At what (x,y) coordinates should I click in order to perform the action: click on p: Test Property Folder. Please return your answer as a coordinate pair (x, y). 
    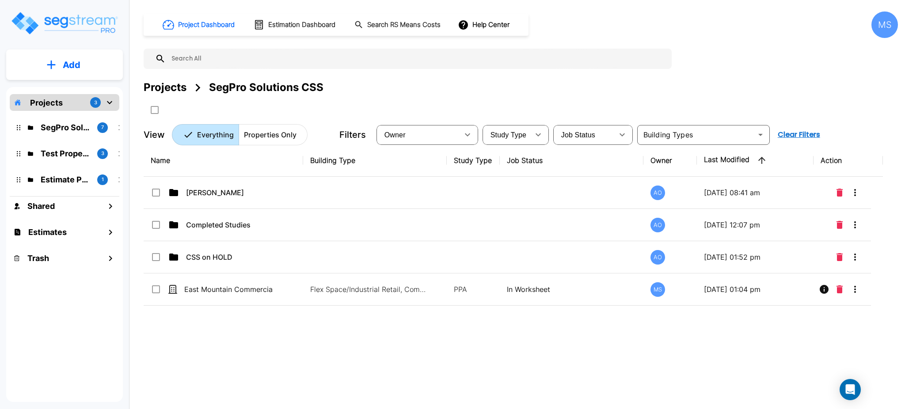
    Looking at the image, I should click on (65, 153).